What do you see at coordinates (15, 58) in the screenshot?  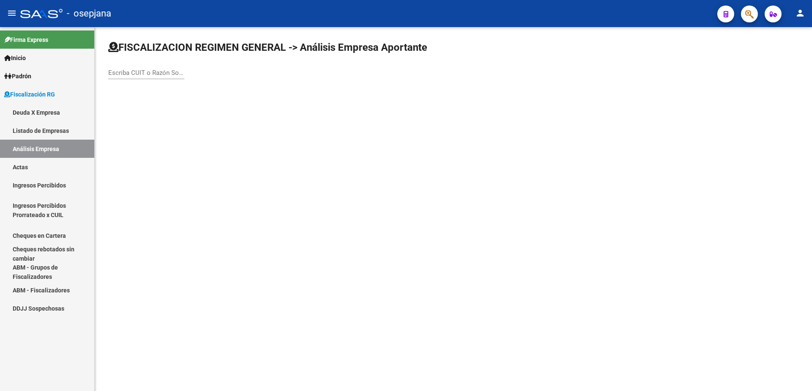 I see `span: Inicio` at bounding box center [15, 58].